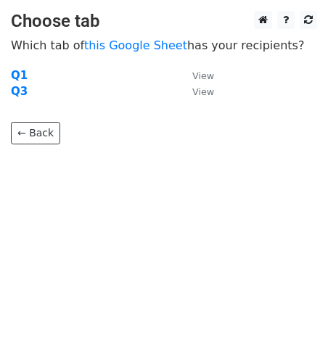  What do you see at coordinates (36, 133) in the screenshot?
I see `a: ← Back` at bounding box center [36, 133].